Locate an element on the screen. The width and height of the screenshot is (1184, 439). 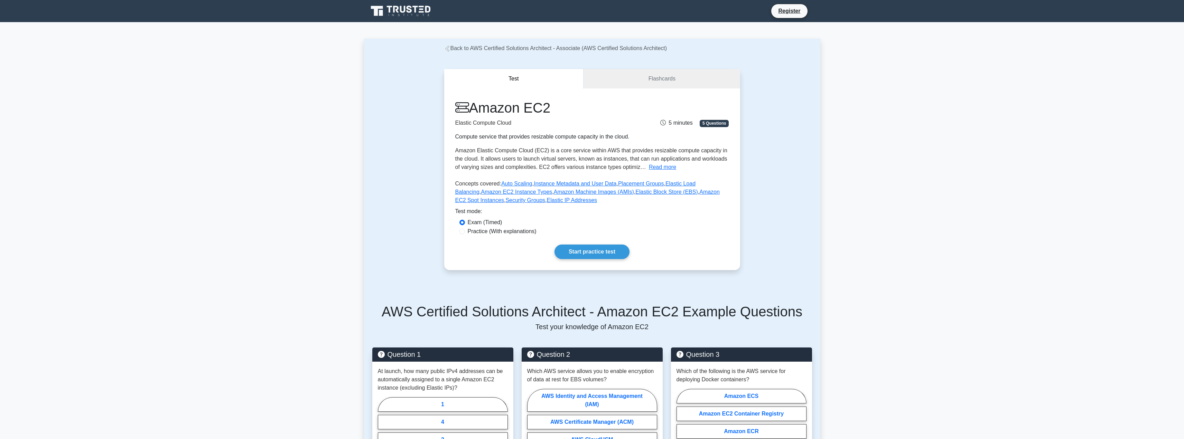
p: At launch, how many public IPv4 addresses can be automatically assigned to a single Amazon EC2 in... is located at coordinates (443, 380).